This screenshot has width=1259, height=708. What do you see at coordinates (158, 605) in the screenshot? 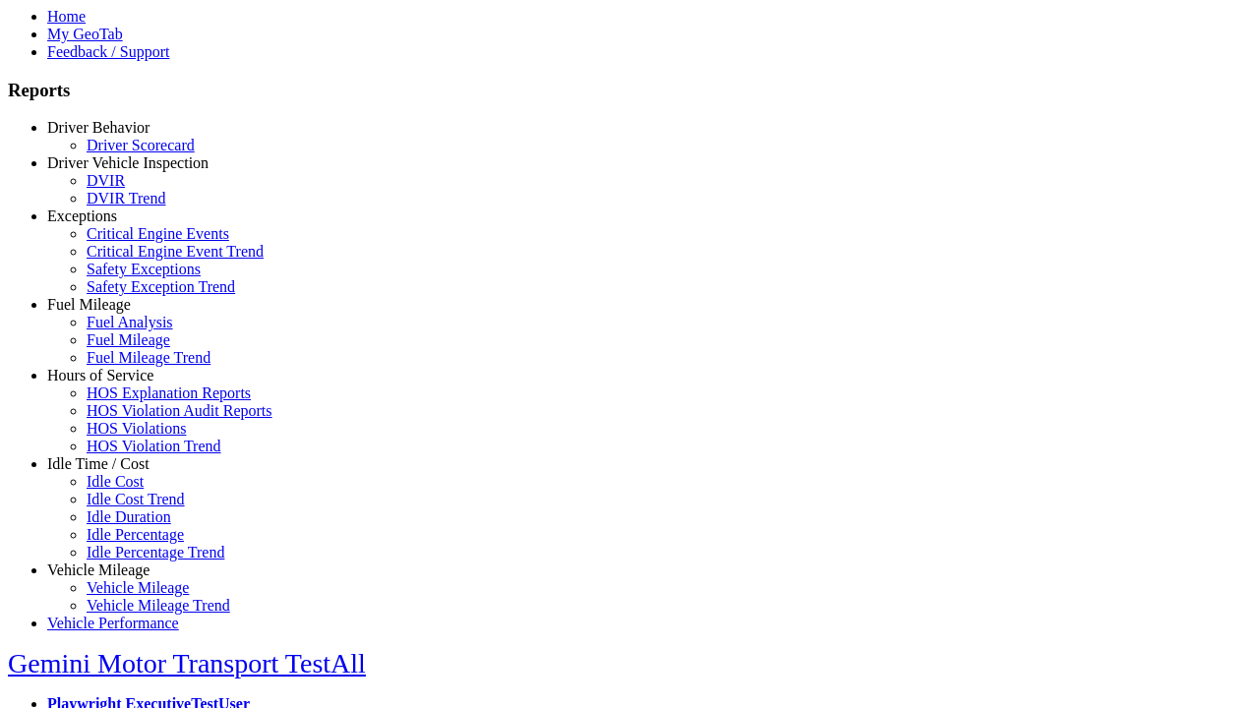
I see `a: Vehicle Mileage Trend` at bounding box center [158, 605].